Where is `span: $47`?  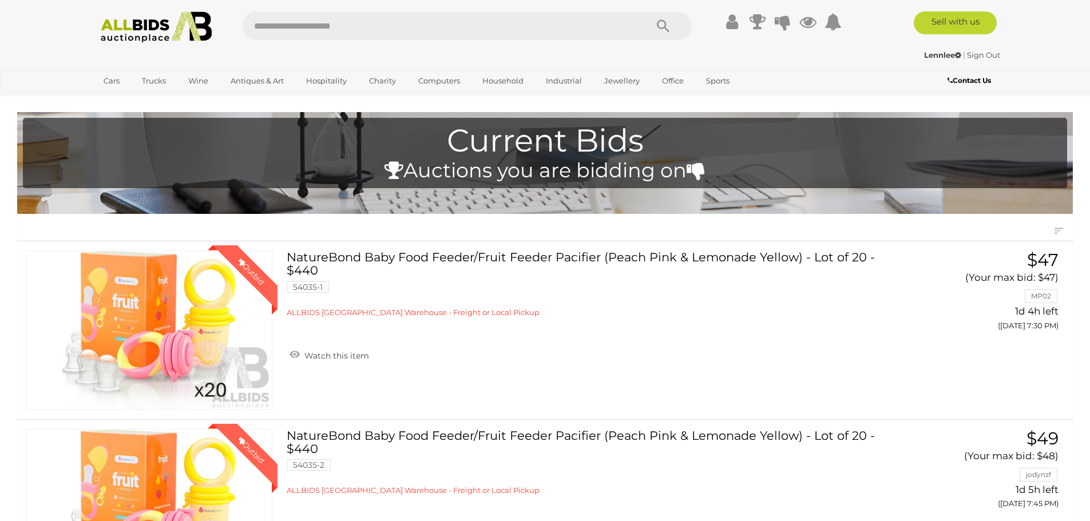 span: $47 is located at coordinates (1043, 260).